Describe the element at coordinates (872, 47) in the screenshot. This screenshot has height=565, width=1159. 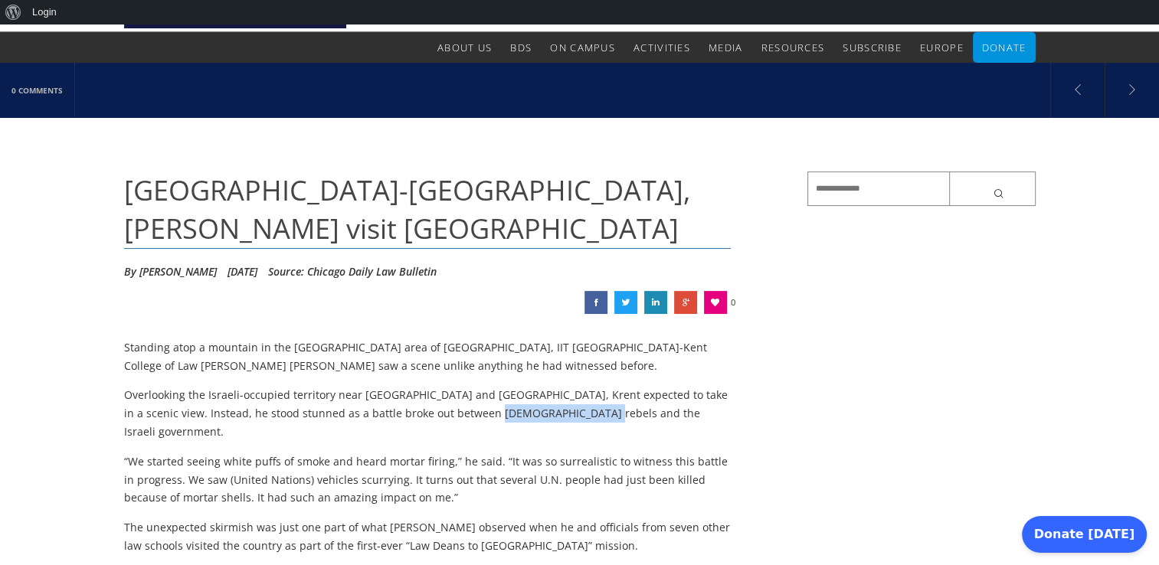
I see `a: Subscribe` at that location.